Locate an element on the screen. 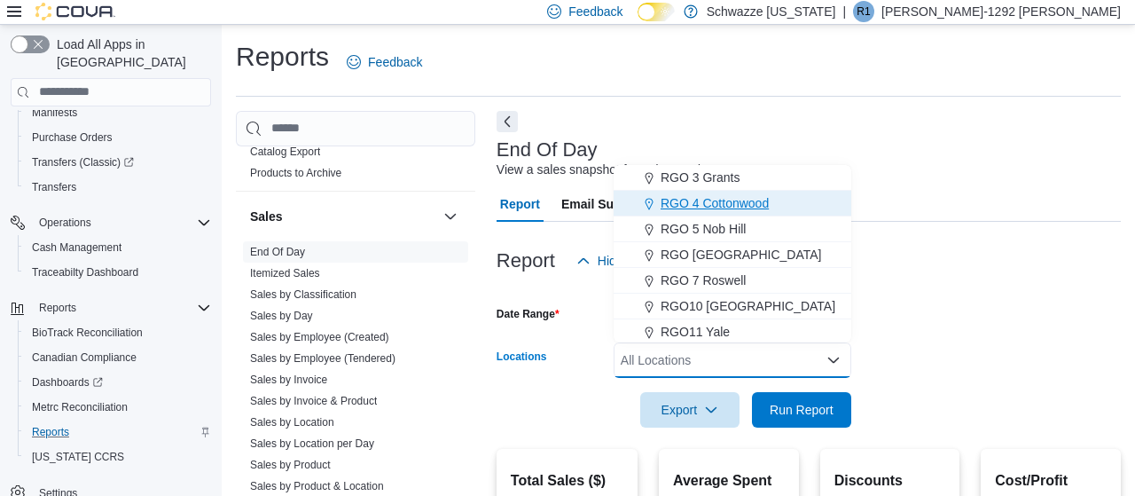 The image size is (1135, 496). a: End Of Day is located at coordinates (277, 252).